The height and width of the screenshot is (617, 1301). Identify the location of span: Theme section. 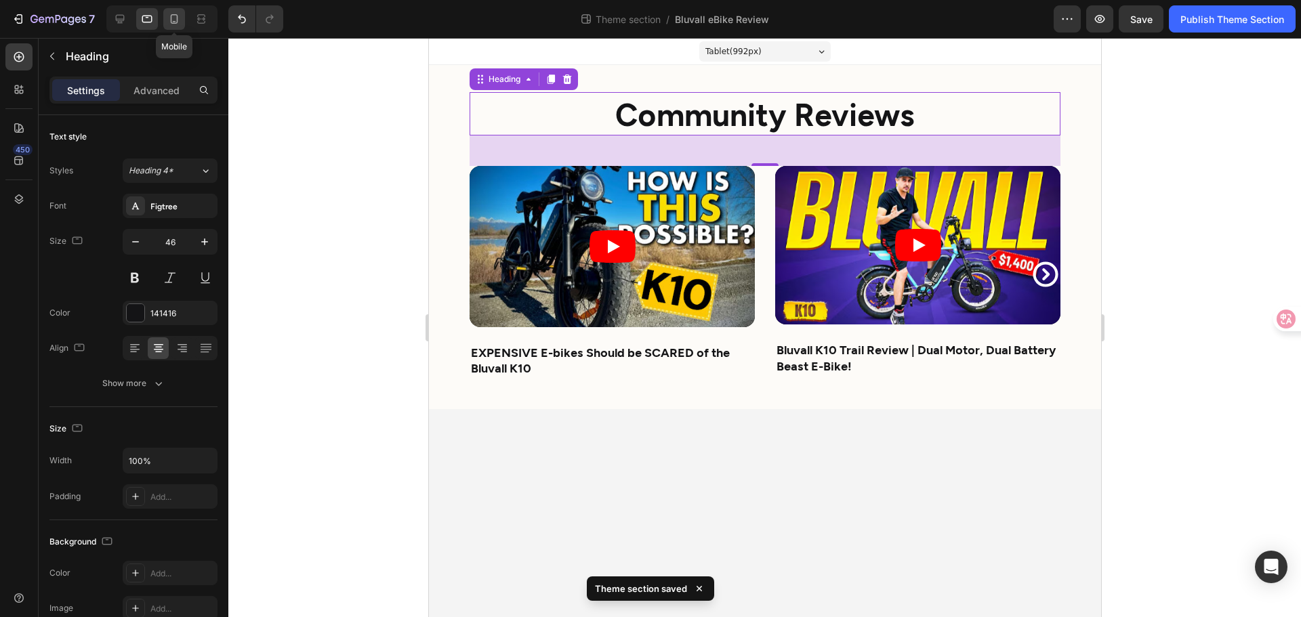
(628, 19).